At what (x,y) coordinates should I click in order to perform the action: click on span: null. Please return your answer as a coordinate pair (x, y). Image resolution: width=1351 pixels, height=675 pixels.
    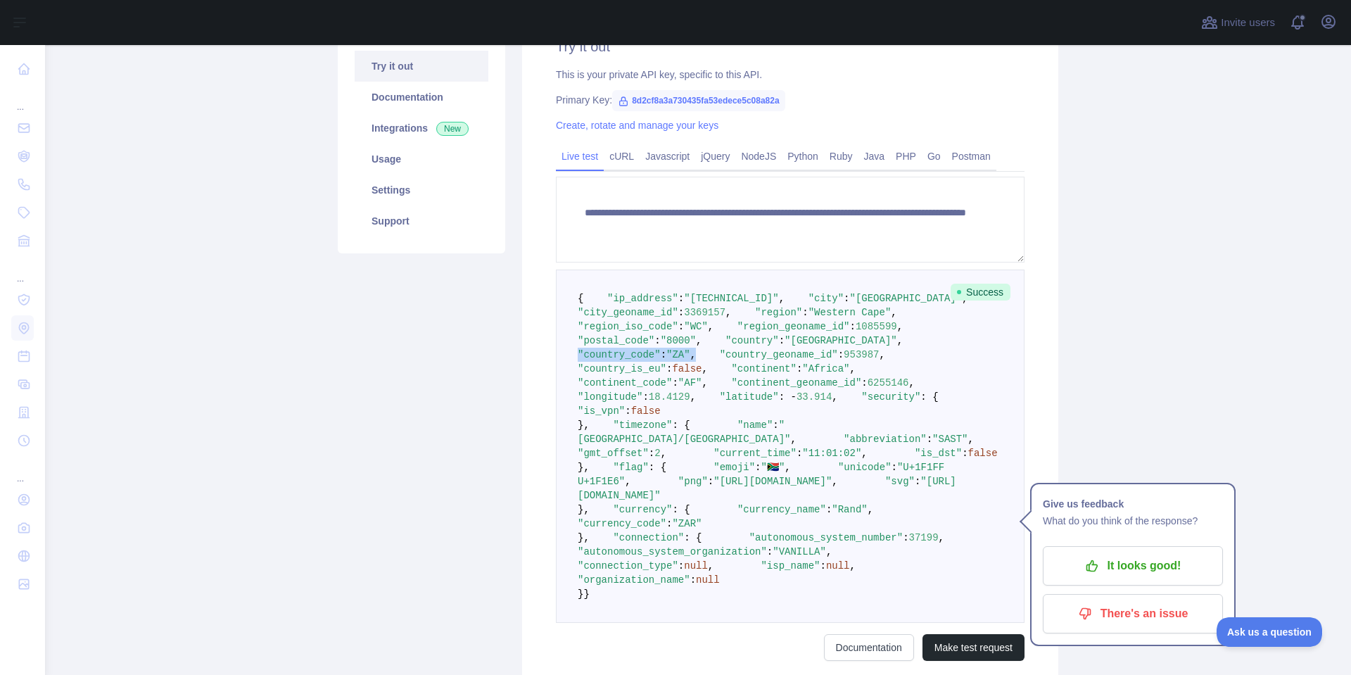
    Looking at the image, I should click on (696, 566).